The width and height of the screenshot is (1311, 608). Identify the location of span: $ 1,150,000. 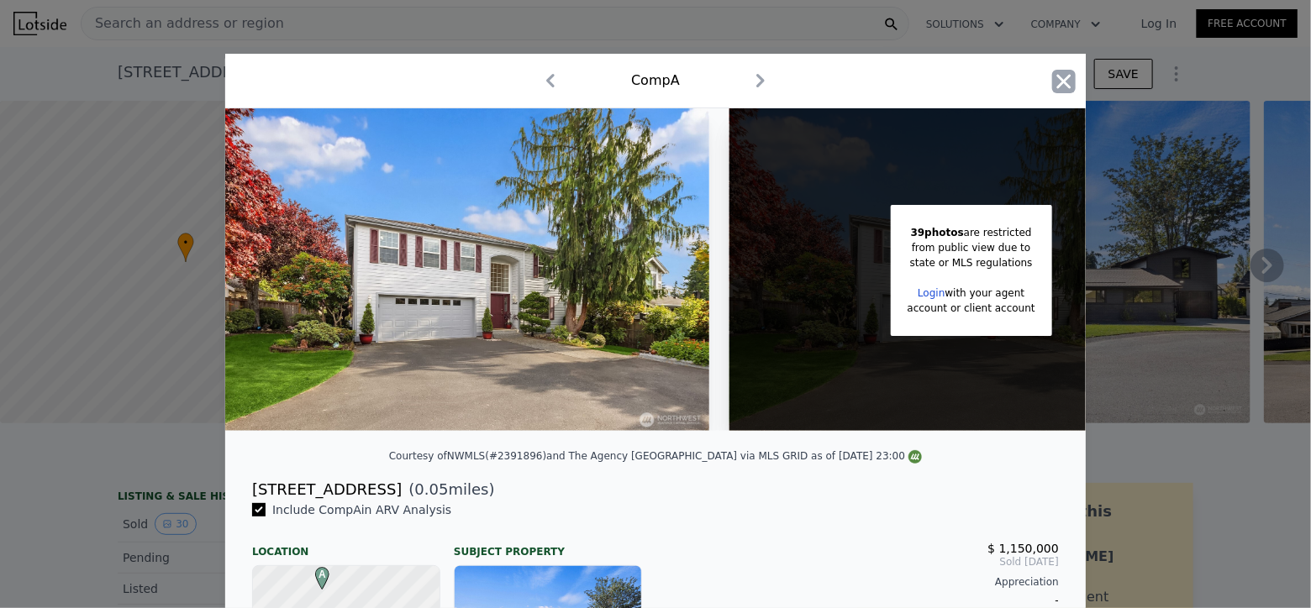
(1023, 549).